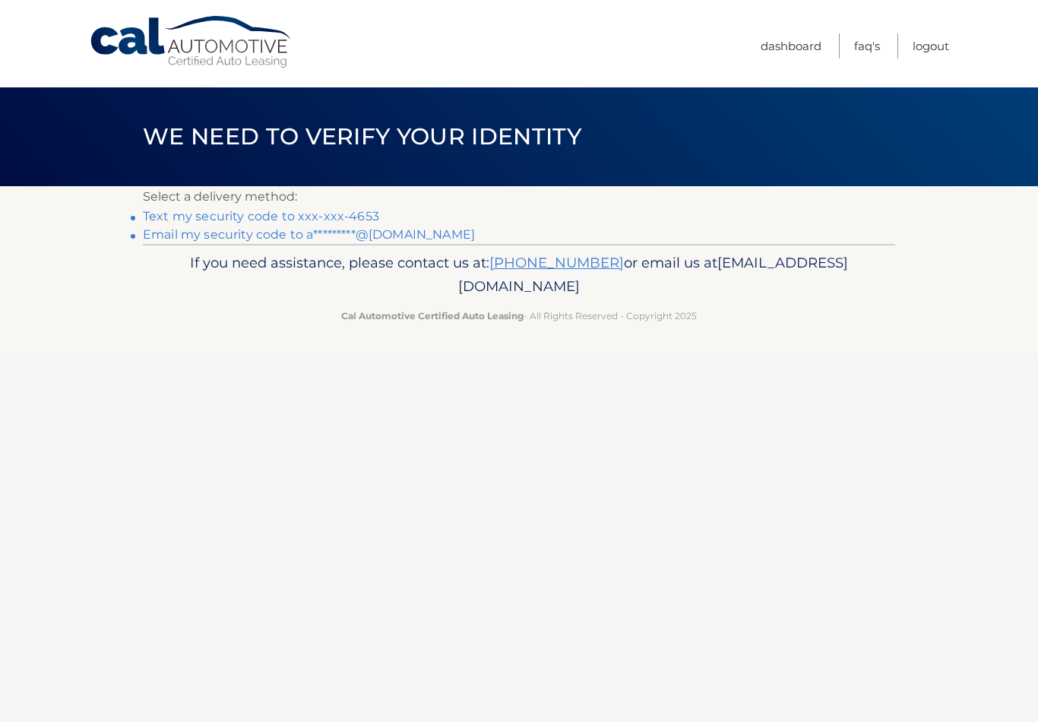 The image size is (1038, 722). What do you see at coordinates (519, 197) in the screenshot?
I see `p: Select a delivery method:` at bounding box center [519, 197].